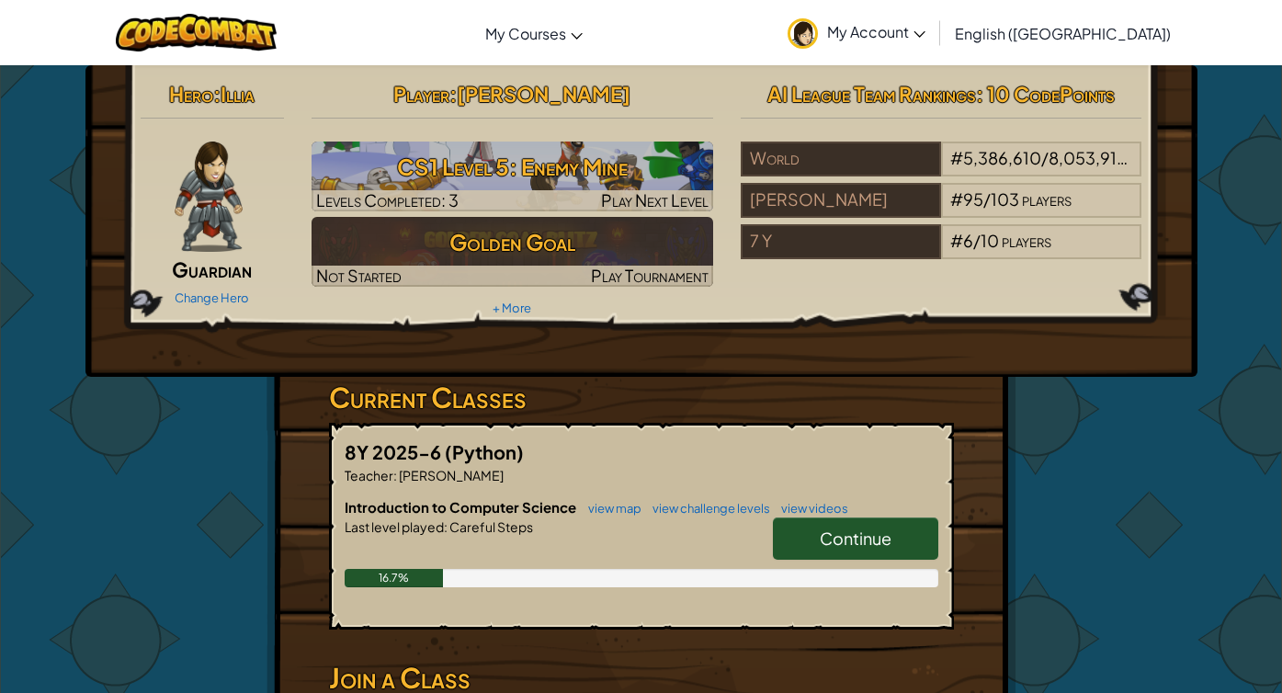  What do you see at coordinates (841, 242) in the screenshot?
I see `div: 7 Y` at bounding box center [841, 242].